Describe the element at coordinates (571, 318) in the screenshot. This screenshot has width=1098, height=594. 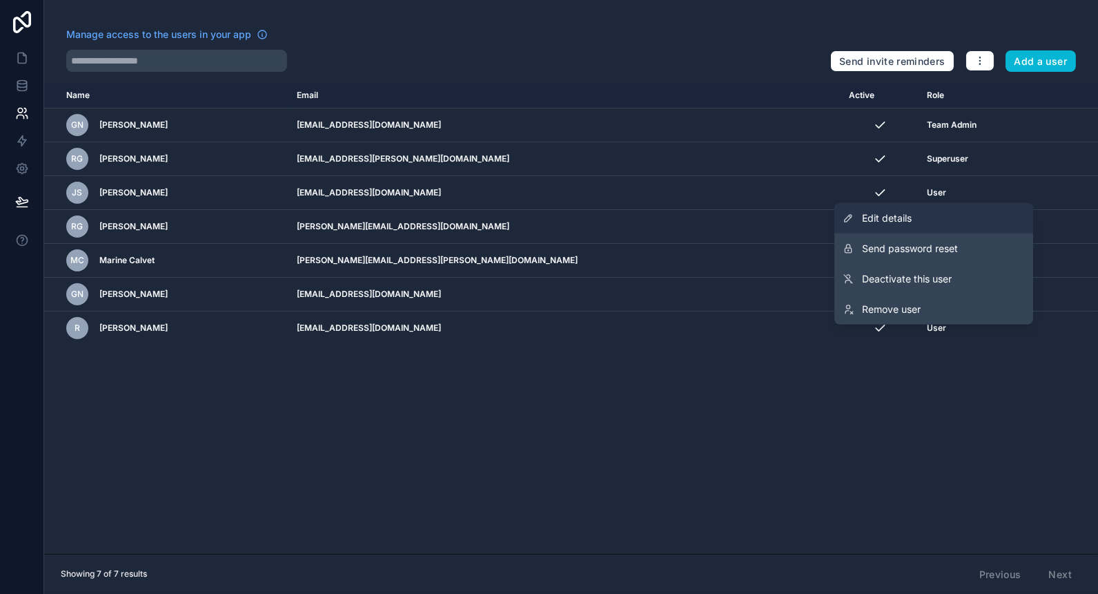
I see `div: scrollable content` at that location.